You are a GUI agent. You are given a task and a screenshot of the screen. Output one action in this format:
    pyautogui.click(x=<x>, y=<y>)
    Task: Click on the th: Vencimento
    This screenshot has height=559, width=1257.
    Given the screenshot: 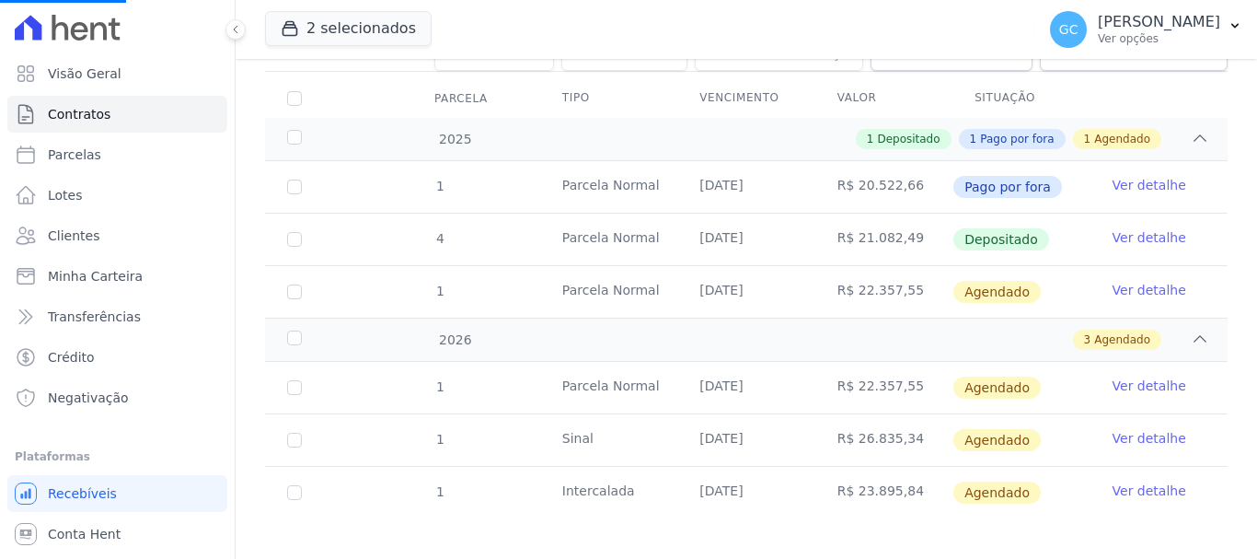 What is the action you would take?
    pyautogui.click(x=745, y=98)
    